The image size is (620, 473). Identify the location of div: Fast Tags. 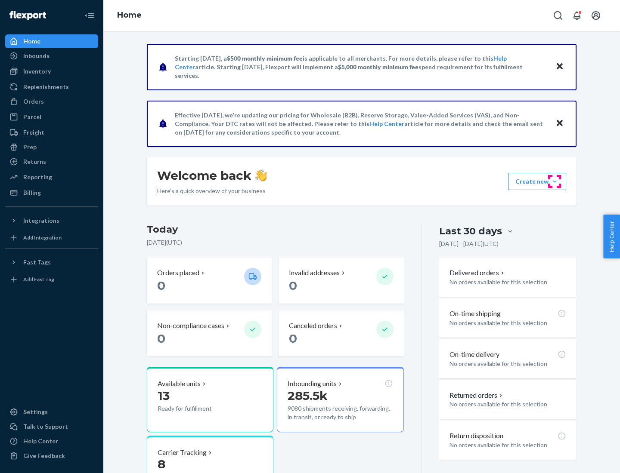
(37, 262).